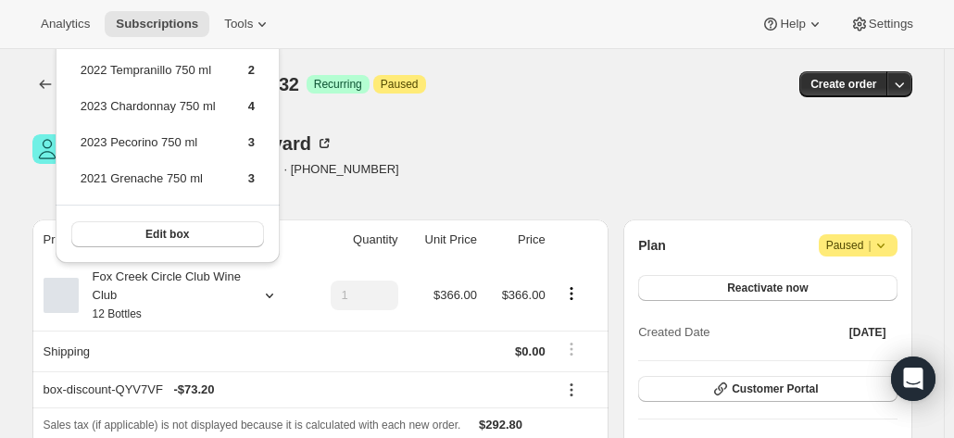 This screenshot has height=438, width=954. I want to click on th: Quantity, so click(354, 240).